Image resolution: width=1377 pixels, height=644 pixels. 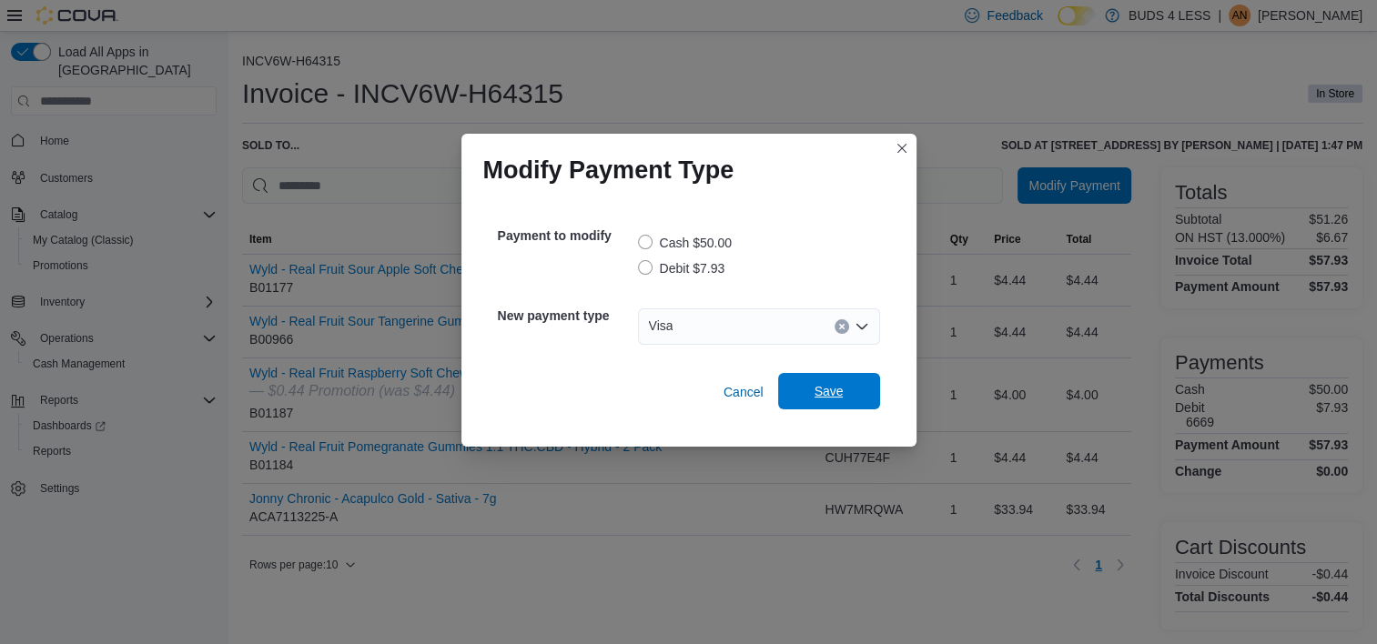 What do you see at coordinates (609, 170) in the screenshot?
I see `h1: Modify Payment Type` at bounding box center [609, 170].